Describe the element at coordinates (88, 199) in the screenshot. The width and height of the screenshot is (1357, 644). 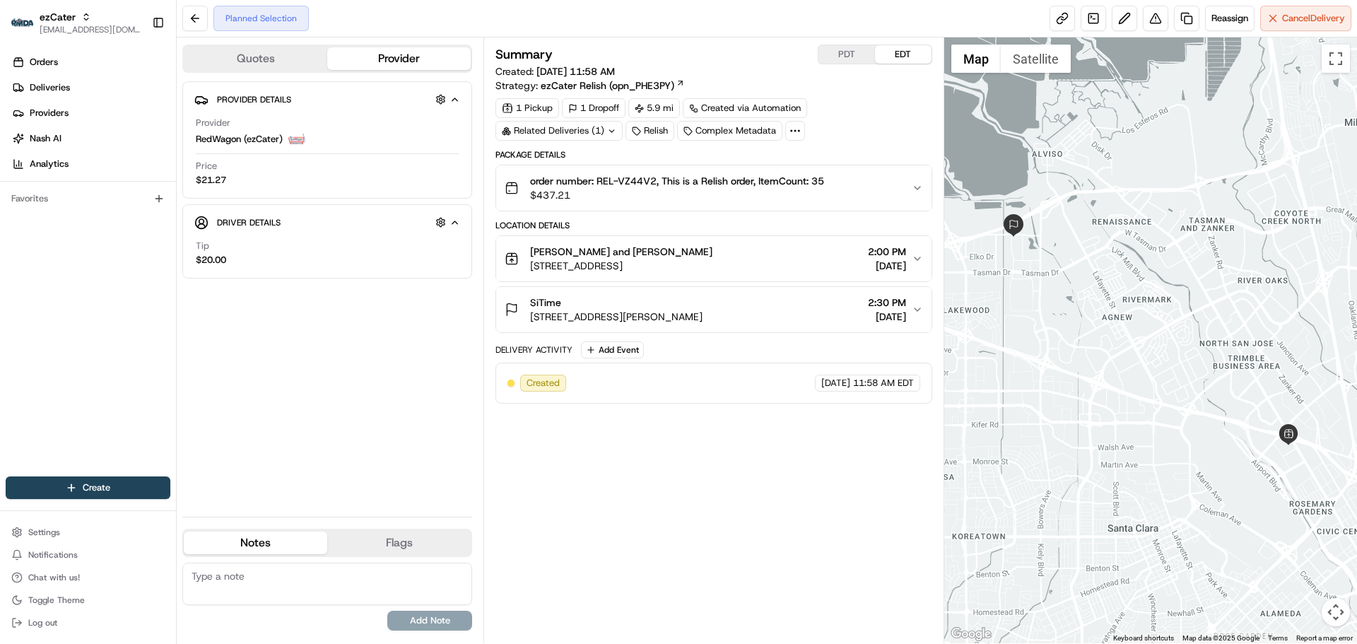
I see `div: Favorites` at that location.